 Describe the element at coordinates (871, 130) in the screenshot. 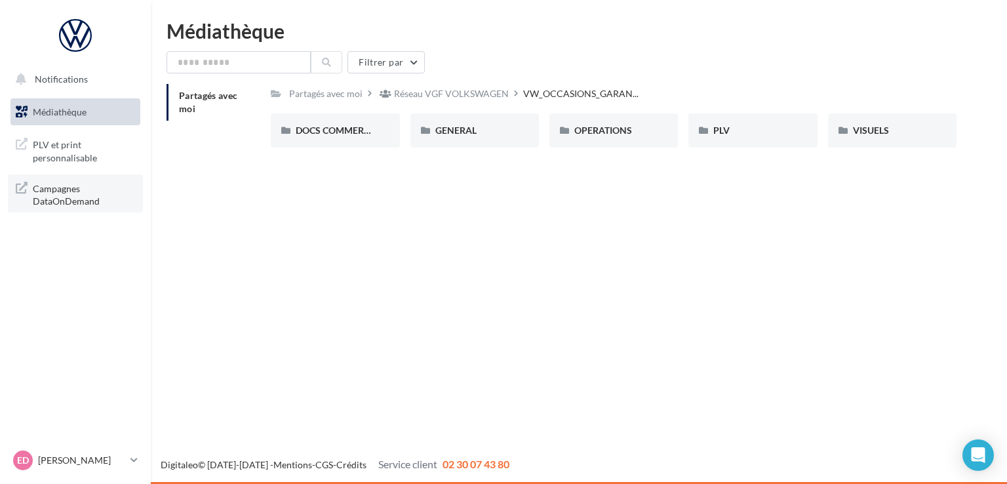

I see `span: VISUELS` at that location.